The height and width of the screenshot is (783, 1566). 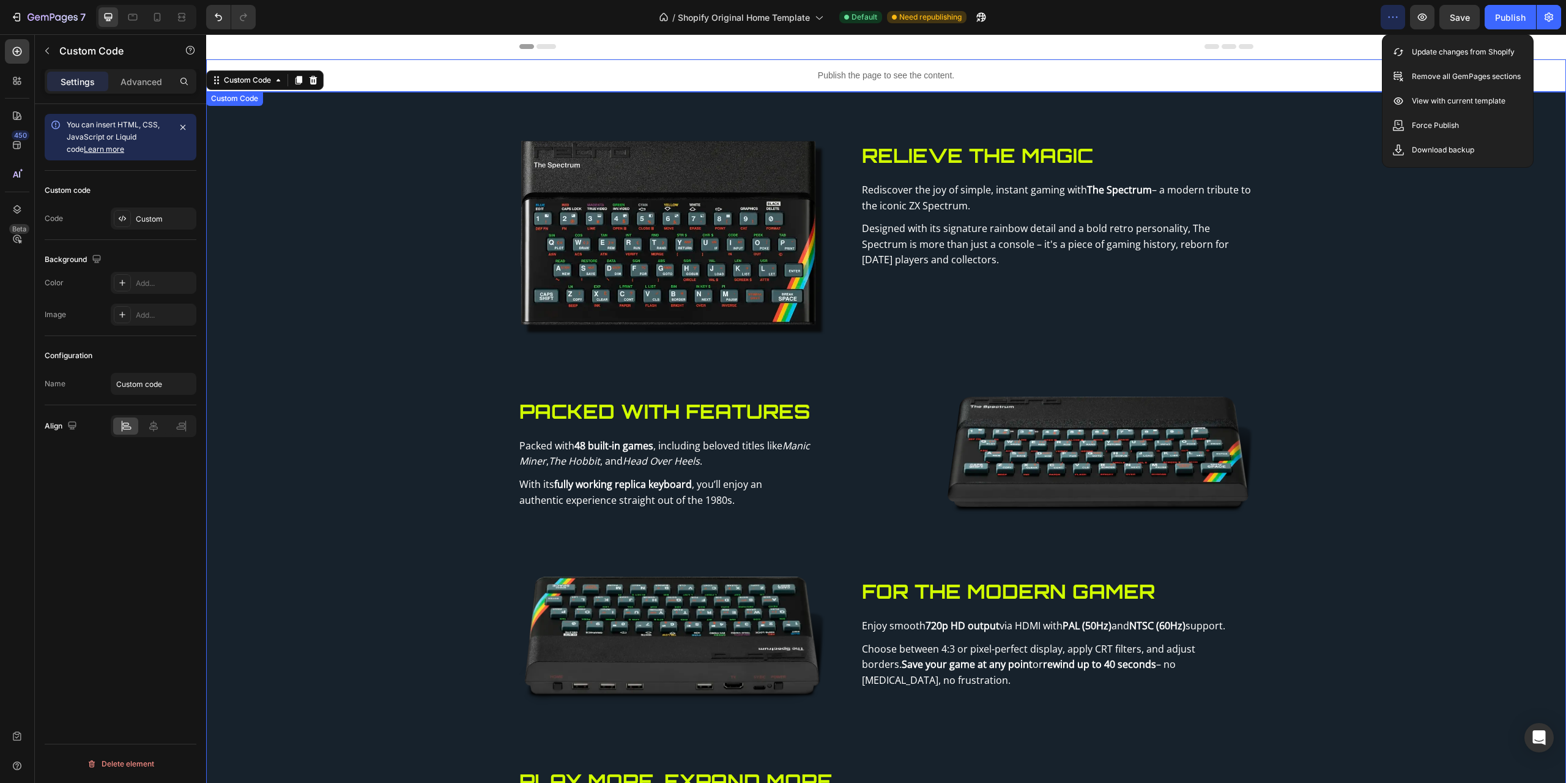 I want to click on h2: For the Modern Gamer, so click(x=852, y=557).